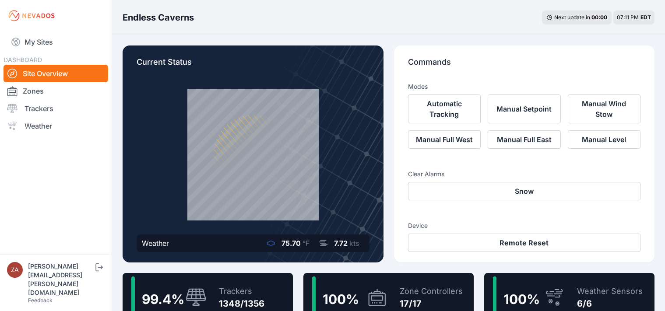 This screenshot has width=665, height=311. What do you see at coordinates (56, 126) in the screenshot?
I see `a: Weather` at bounding box center [56, 126].